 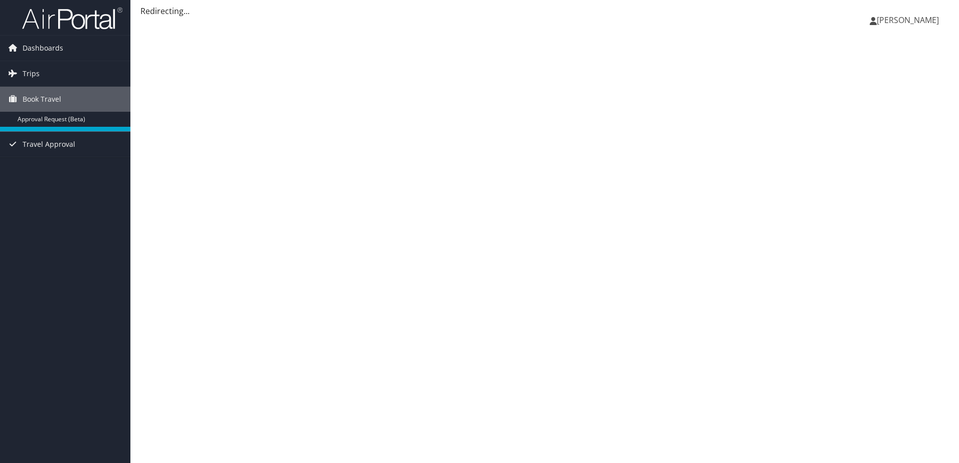 I want to click on span: Book Travel, so click(x=42, y=99).